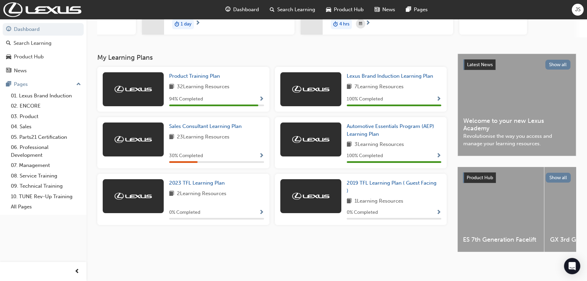 The height and width of the screenshot is (281, 587). I want to click on a: News, so click(43, 71).